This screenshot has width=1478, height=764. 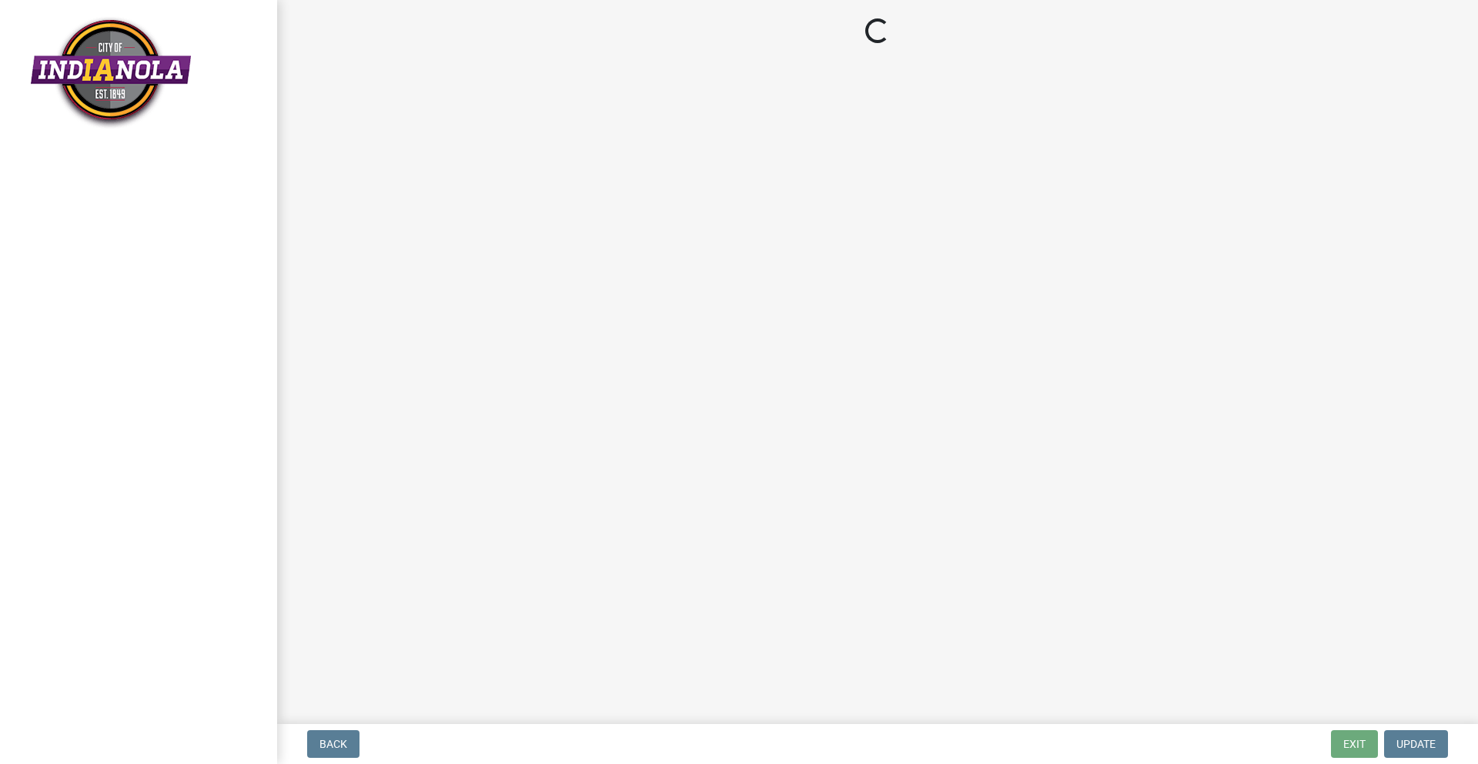 What do you see at coordinates (1416, 744) in the screenshot?
I see `button: Update` at bounding box center [1416, 744].